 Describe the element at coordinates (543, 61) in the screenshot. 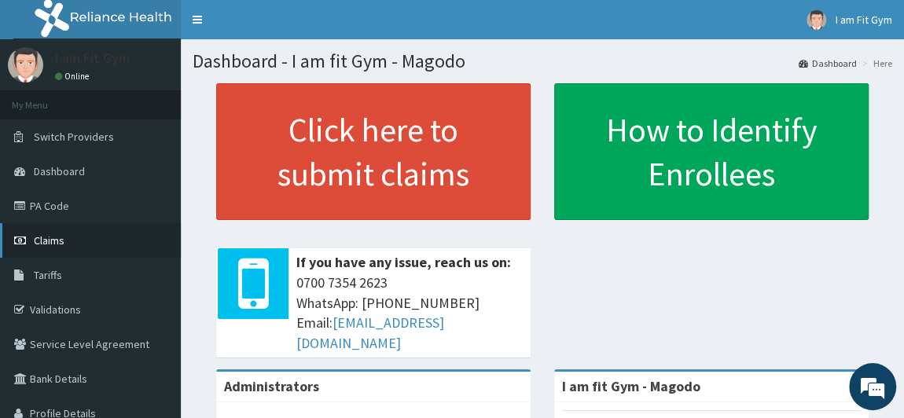

I see `h1: Dashboard - I am fit Gym - Magodo` at that location.